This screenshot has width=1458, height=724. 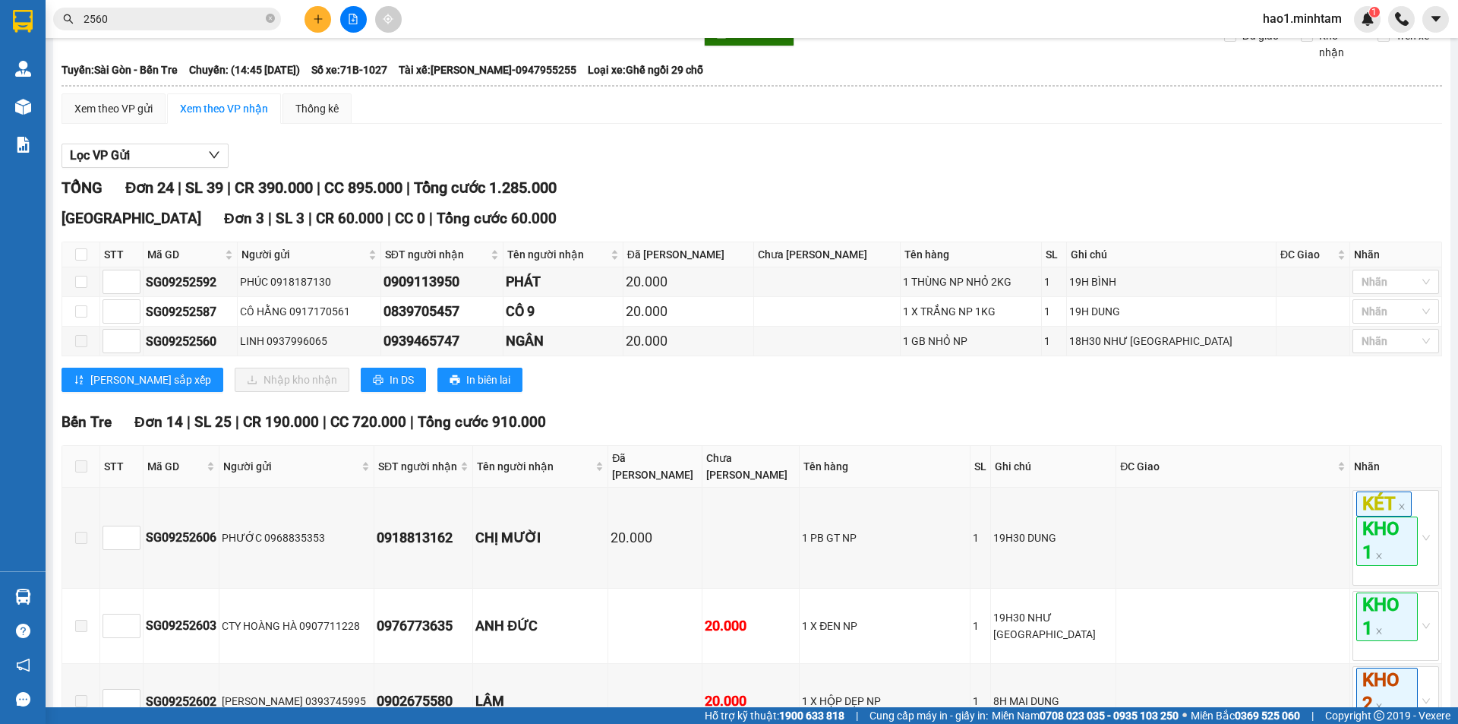 What do you see at coordinates (273, 188) in the screenshot?
I see `span: CR 390.000` at bounding box center [273, 188].